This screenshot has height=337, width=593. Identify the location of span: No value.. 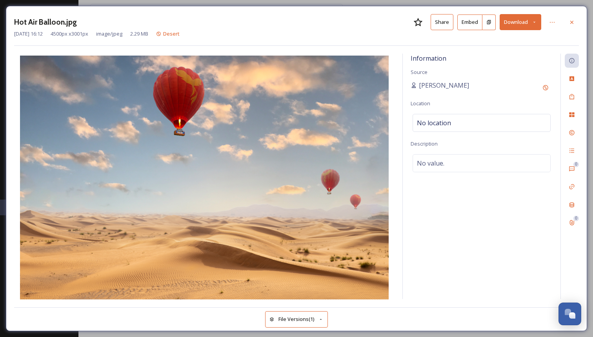
(430, 163).